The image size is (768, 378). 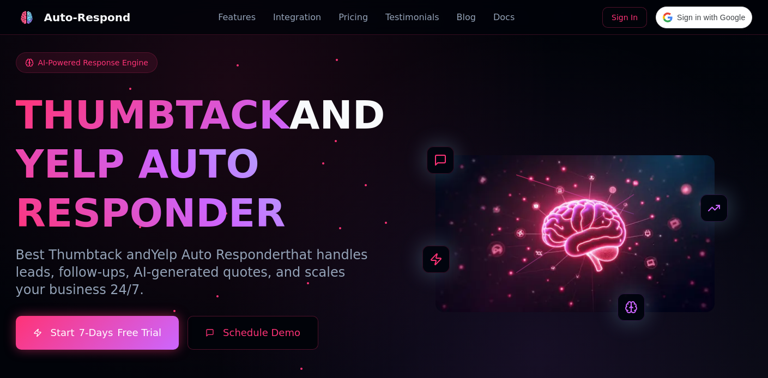 What do you see at coordinates (73, 17) in the screenshot?
I see `a: Auto-Respond` at bounding box center [73, 17].